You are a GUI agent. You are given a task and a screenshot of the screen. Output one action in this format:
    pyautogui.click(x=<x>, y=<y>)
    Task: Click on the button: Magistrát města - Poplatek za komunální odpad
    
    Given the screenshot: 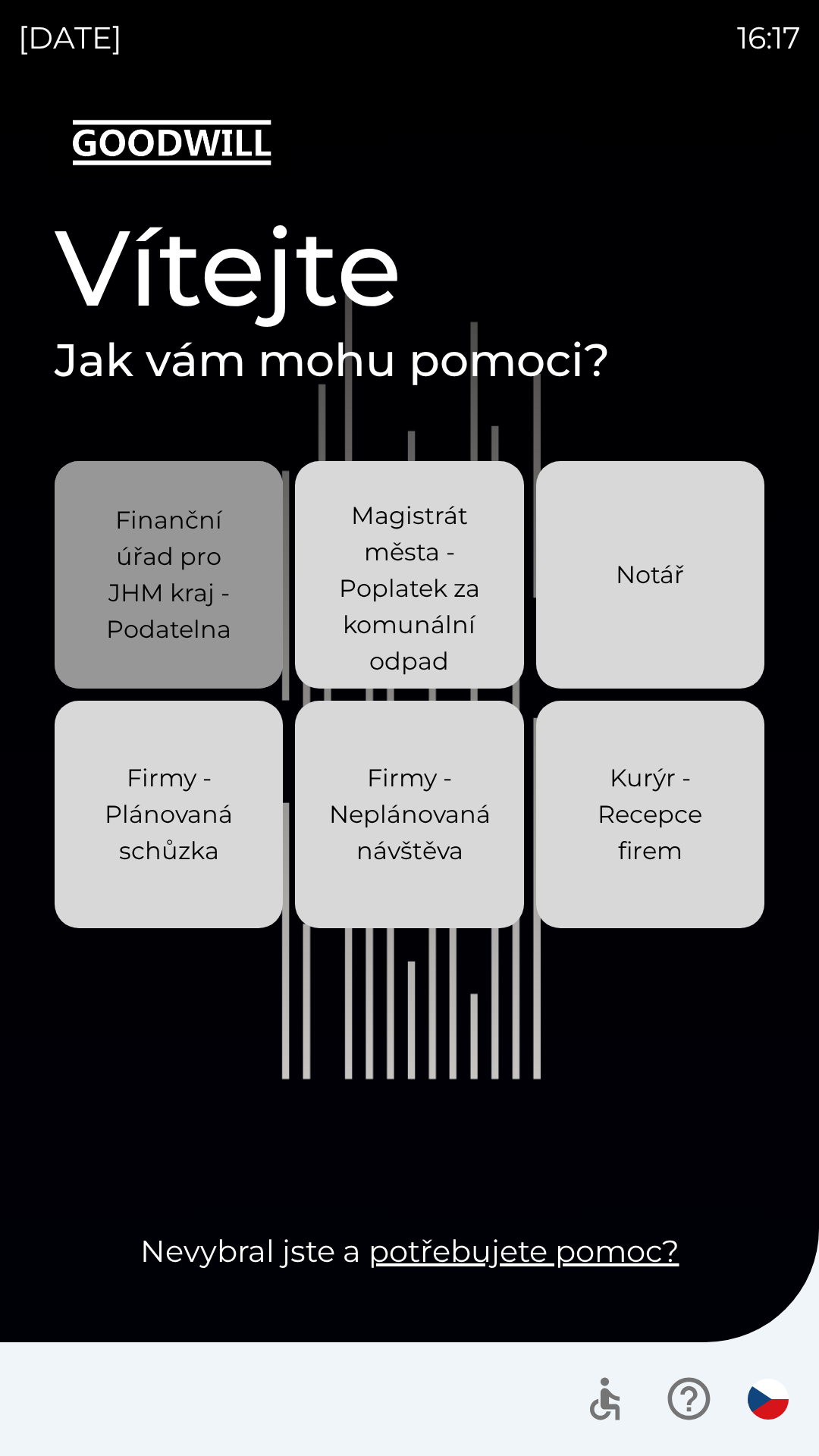 What is the action you would take?
    pyautogui.click(x=409, y=575)
    